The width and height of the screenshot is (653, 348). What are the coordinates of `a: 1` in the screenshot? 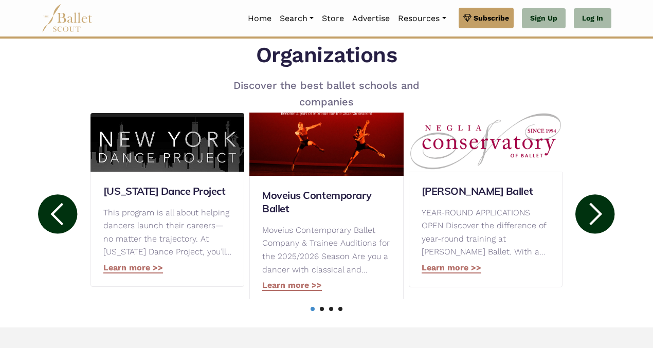 It's located at (312, 309).